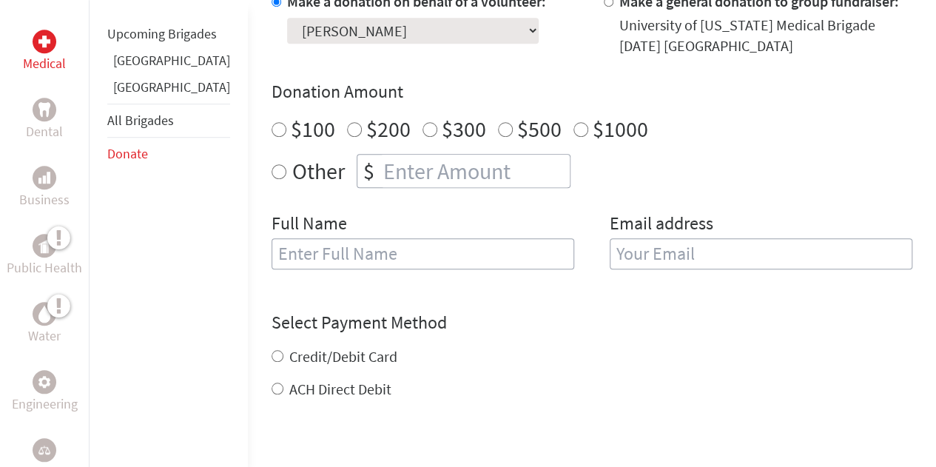 The width and height of the screenshot is (936, 467). Describe the element at coordinates (44, 256) in the screenshot. I see `a: Public HealthPublic Health` at that location.